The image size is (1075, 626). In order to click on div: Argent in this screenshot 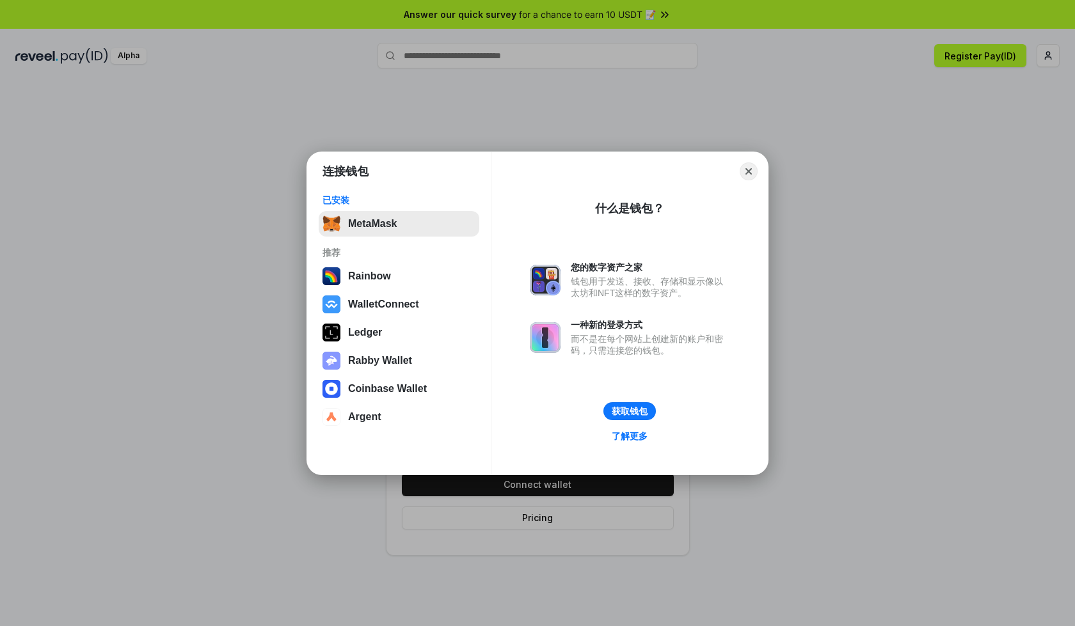, I will do `click(365, 417)`.